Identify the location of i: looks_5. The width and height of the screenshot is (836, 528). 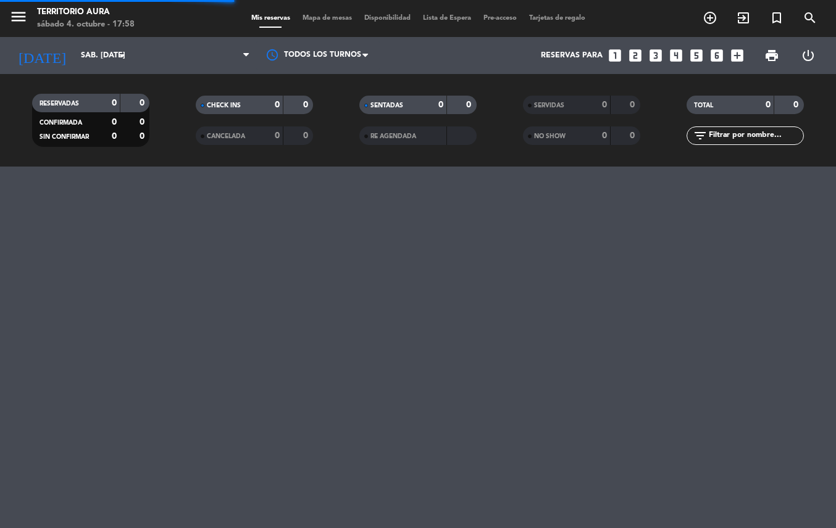
(696, 56).